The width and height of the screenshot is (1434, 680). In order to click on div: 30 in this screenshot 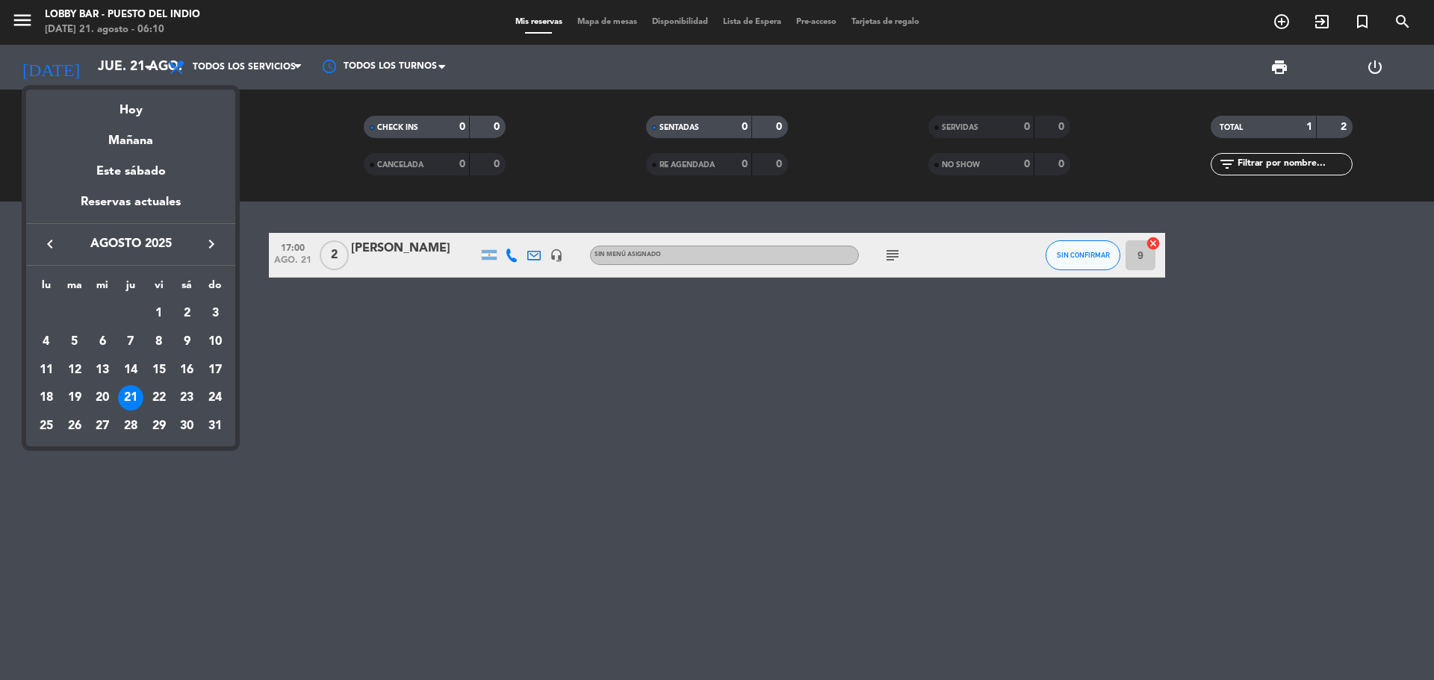, I will do `click(187, 426)`.